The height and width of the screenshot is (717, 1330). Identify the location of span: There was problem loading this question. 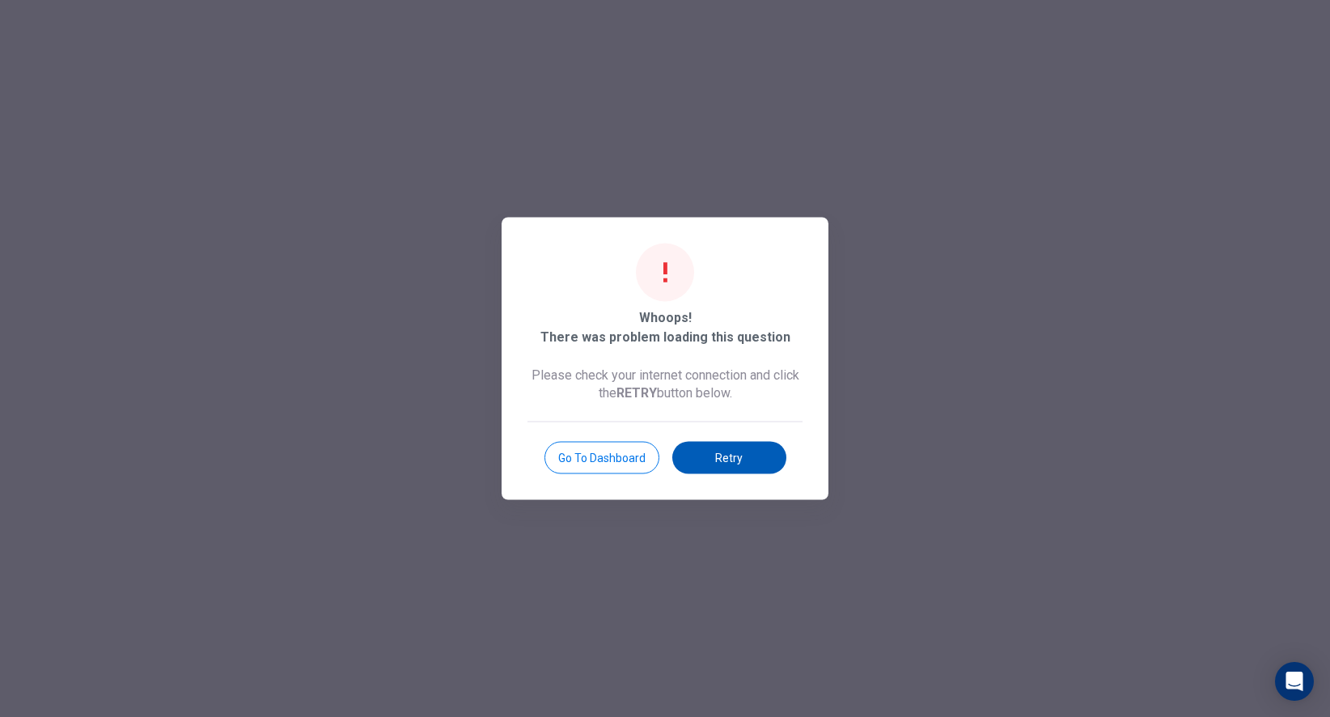
(665, 337).